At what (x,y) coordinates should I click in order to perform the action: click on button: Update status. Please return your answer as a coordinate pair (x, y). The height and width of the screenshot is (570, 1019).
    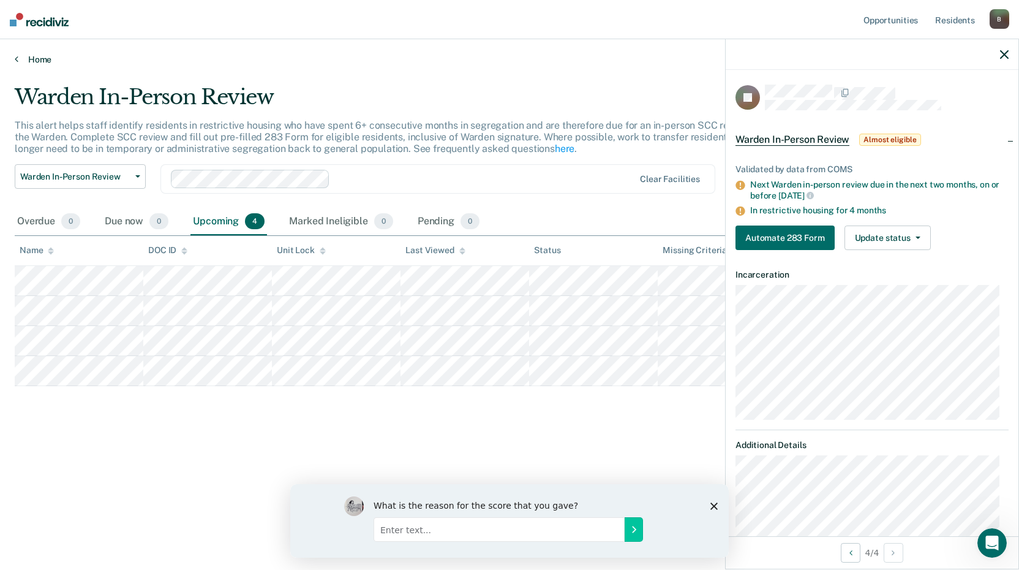
    Looking at the image, I should click on (888, 238).